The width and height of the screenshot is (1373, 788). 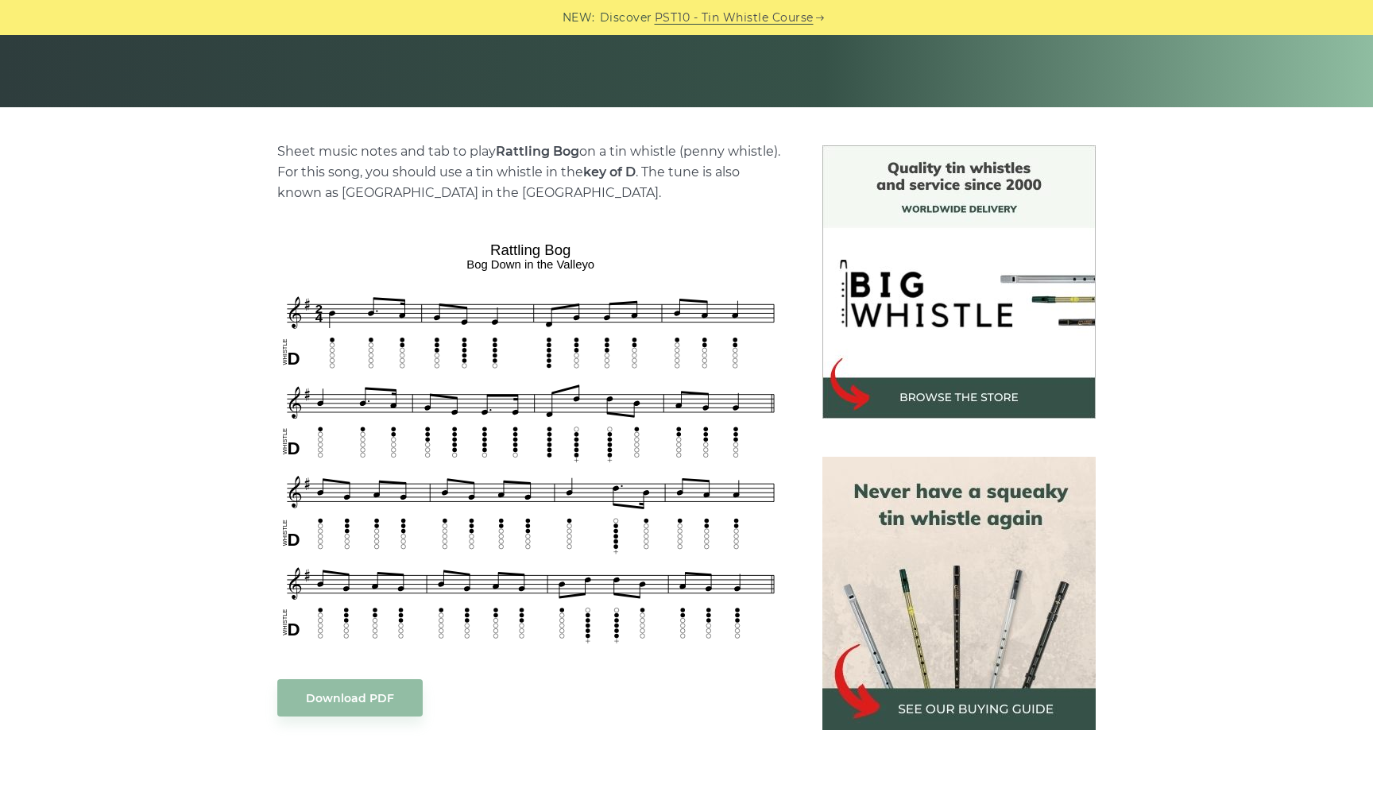 What do you see at coordinates (531, 172) in the screenshot?
I see `p: Sheet music notes and tab to play on a tin whistle (penny whistle). For this song, you should use...` at bounding box center [531, 172].